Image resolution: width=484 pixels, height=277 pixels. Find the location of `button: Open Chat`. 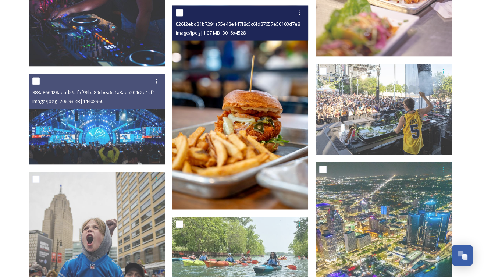

button: Open Chat is located at coordinates (462, 255).